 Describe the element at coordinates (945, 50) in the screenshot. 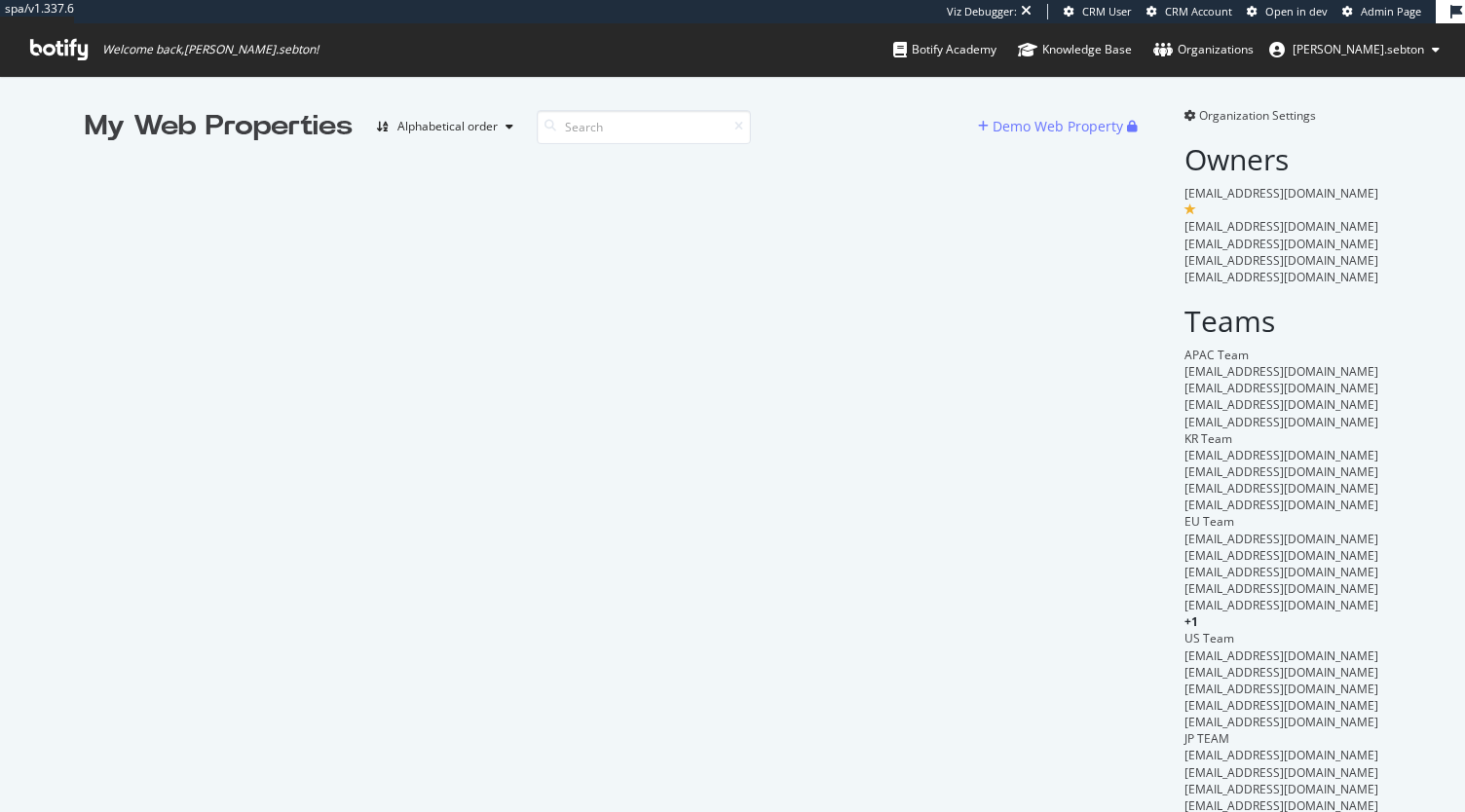

I see `a: Botify Academy` at that location.